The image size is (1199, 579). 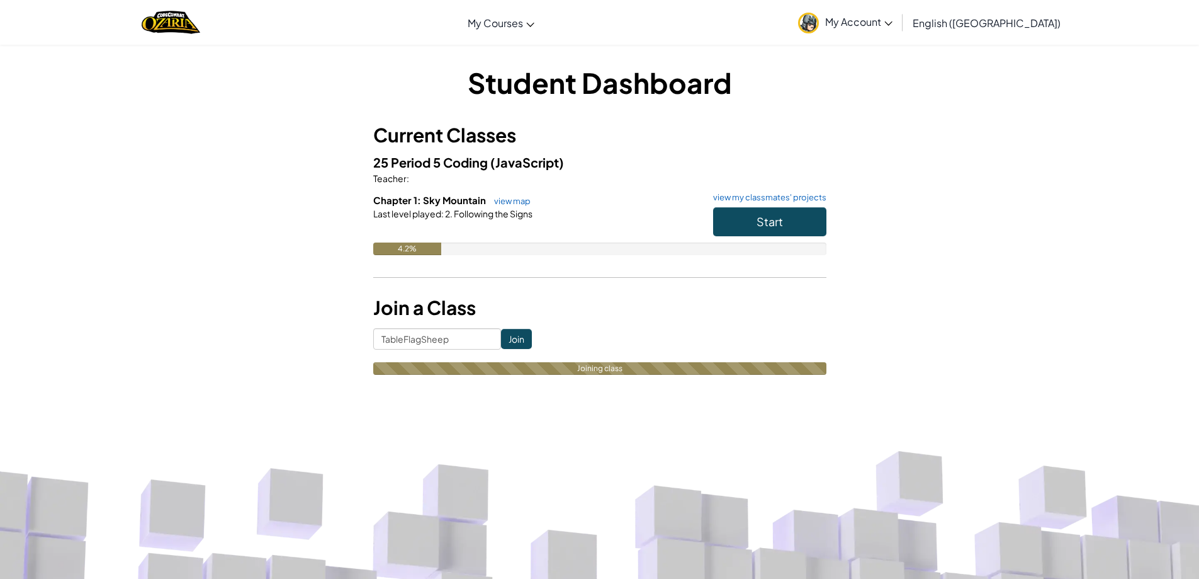 I want to click on a: My Courses, so click(x=501, y=23).